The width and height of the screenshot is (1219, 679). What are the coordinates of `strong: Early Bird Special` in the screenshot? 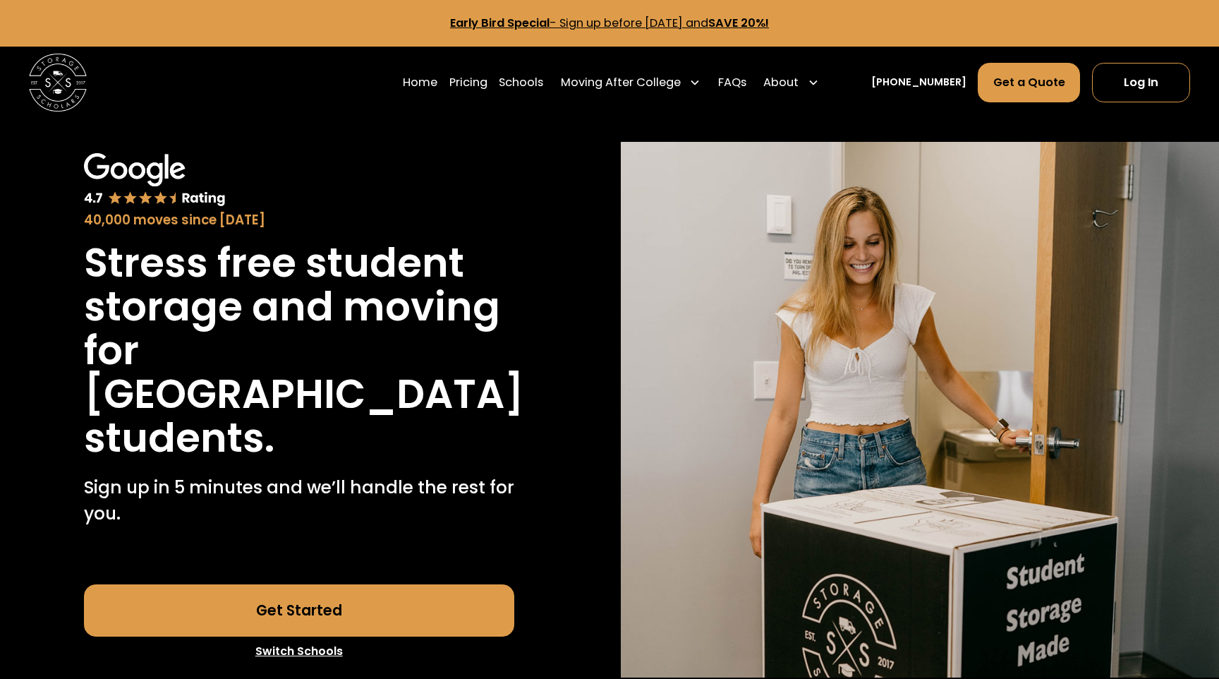 It's located at (500, 23).